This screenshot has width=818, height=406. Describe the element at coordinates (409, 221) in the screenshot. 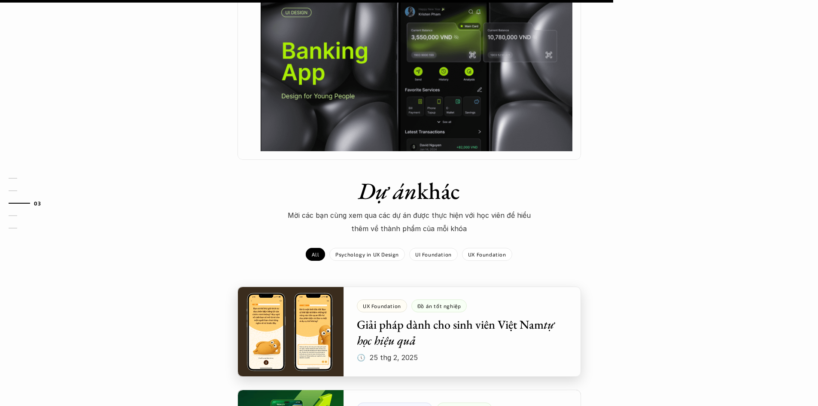

I see `p: Mời các bạn cùng xem qua các dự án được thực hiện với học viên để hiểu thêm về thành phẩm của mỗi...` at that location.